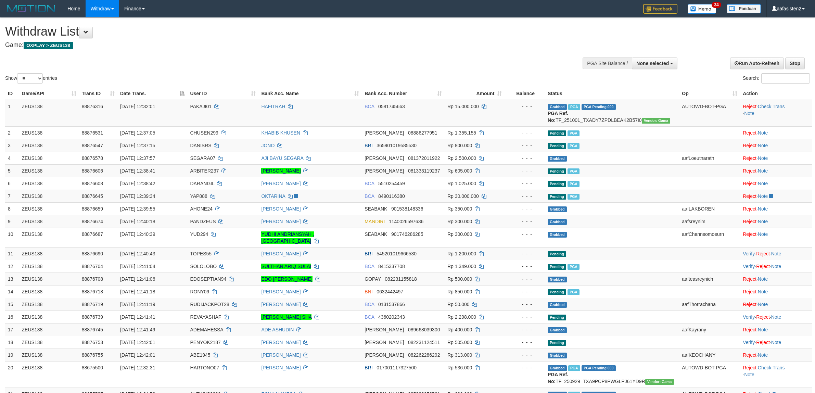 The width and height of the screenshot is (815, 393). Describe the element at coordinates (525, 93) in the screenshot. I see `th: Balance` at that location.